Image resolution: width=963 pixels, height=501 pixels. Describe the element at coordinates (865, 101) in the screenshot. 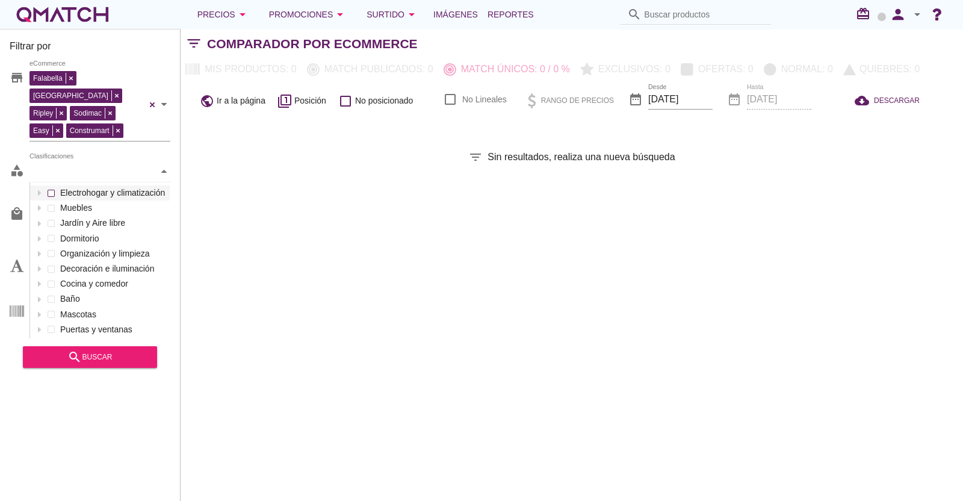

I see `i: cloud_download` at that location.